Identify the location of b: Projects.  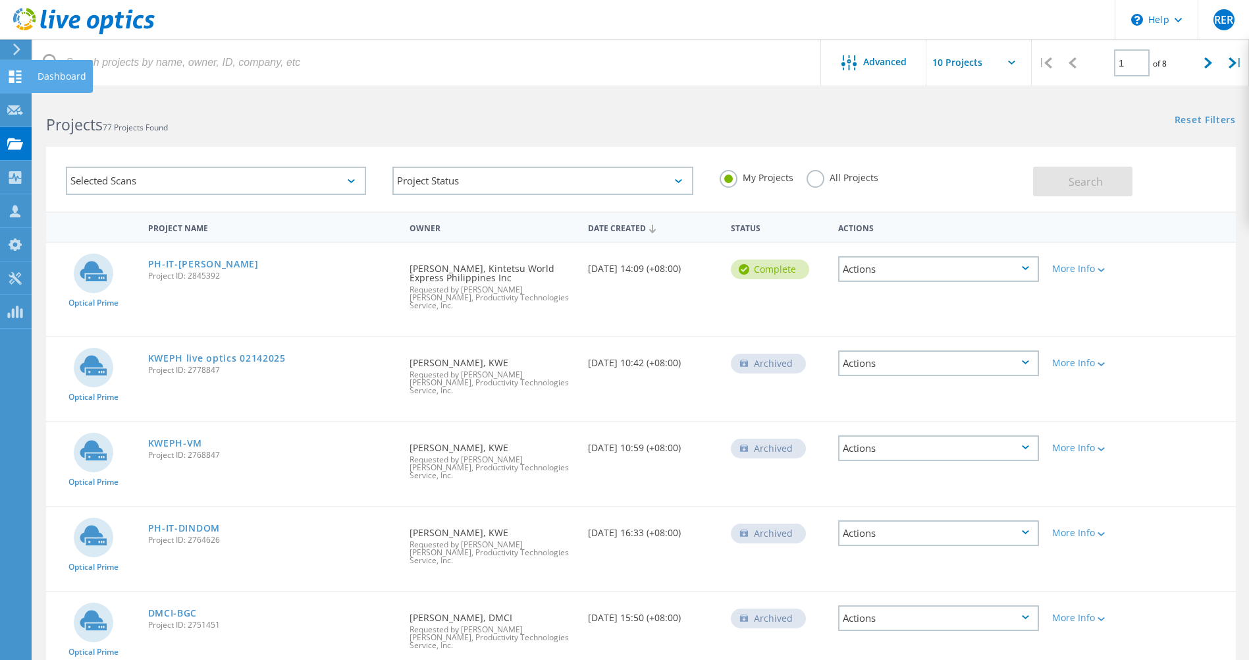
(74, 124).